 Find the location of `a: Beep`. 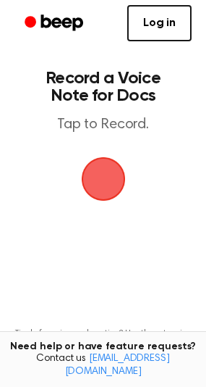

a: Beep is located at coordinates (55, 23).